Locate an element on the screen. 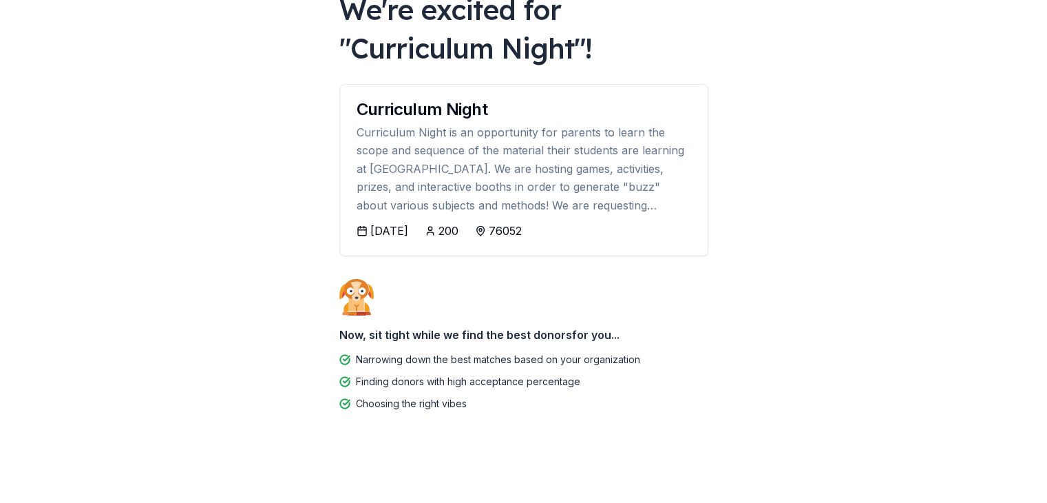  div: Finding donors with high acceptance percentage is located at coordinates (468, 381).